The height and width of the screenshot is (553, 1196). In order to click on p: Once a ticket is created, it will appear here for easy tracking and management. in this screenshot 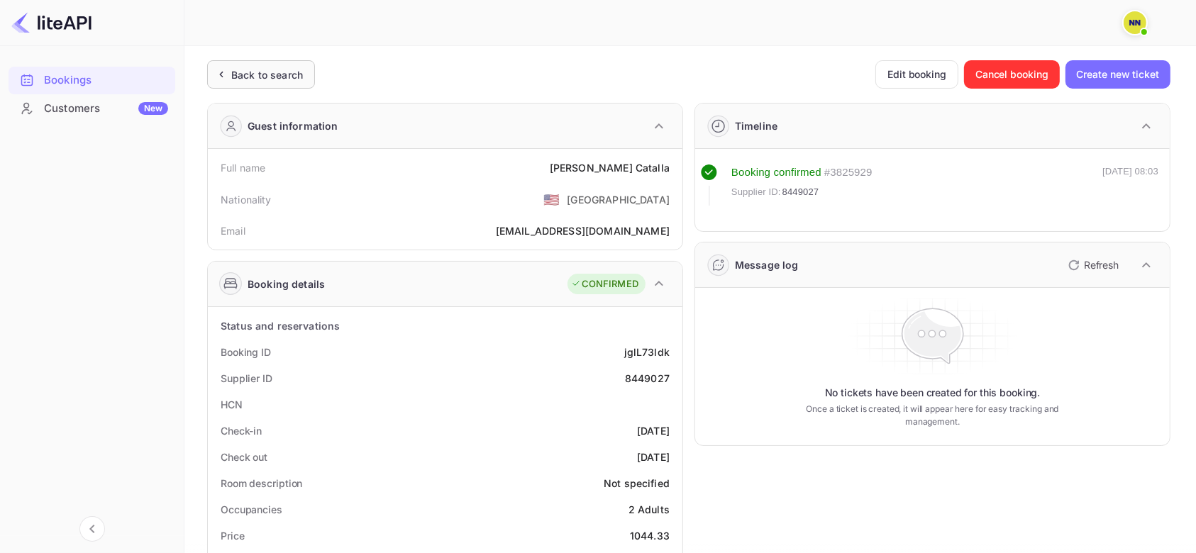, I will do `click(932, 416)`.